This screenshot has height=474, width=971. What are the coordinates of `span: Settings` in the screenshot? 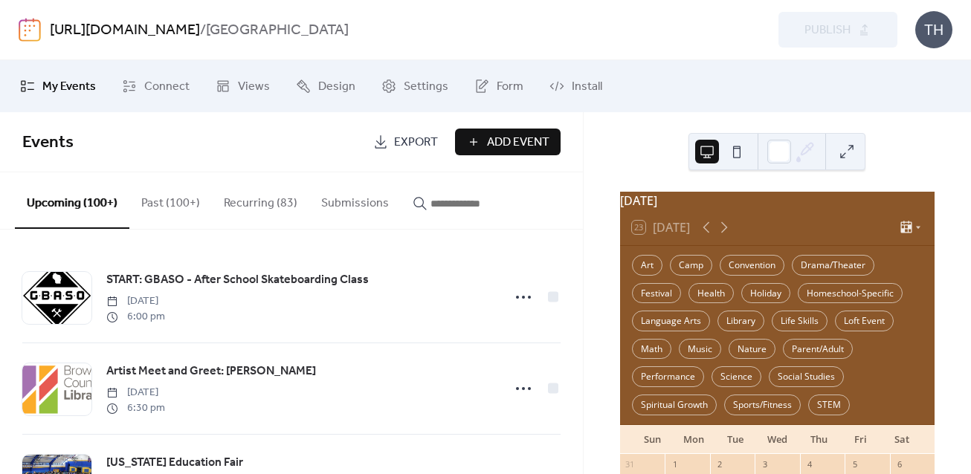 It's located at (426, 87).